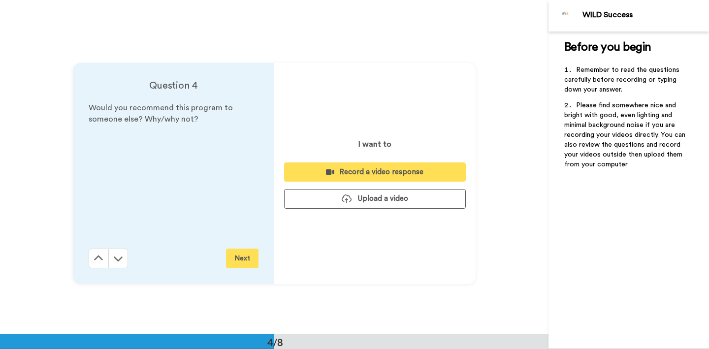 The width and height of the screenshot is (709, 349). Describe the element at coordinates (161, 113) in the screenshot. I see `span: Would you recommend this program to someone else? Why/why not?` at that location.